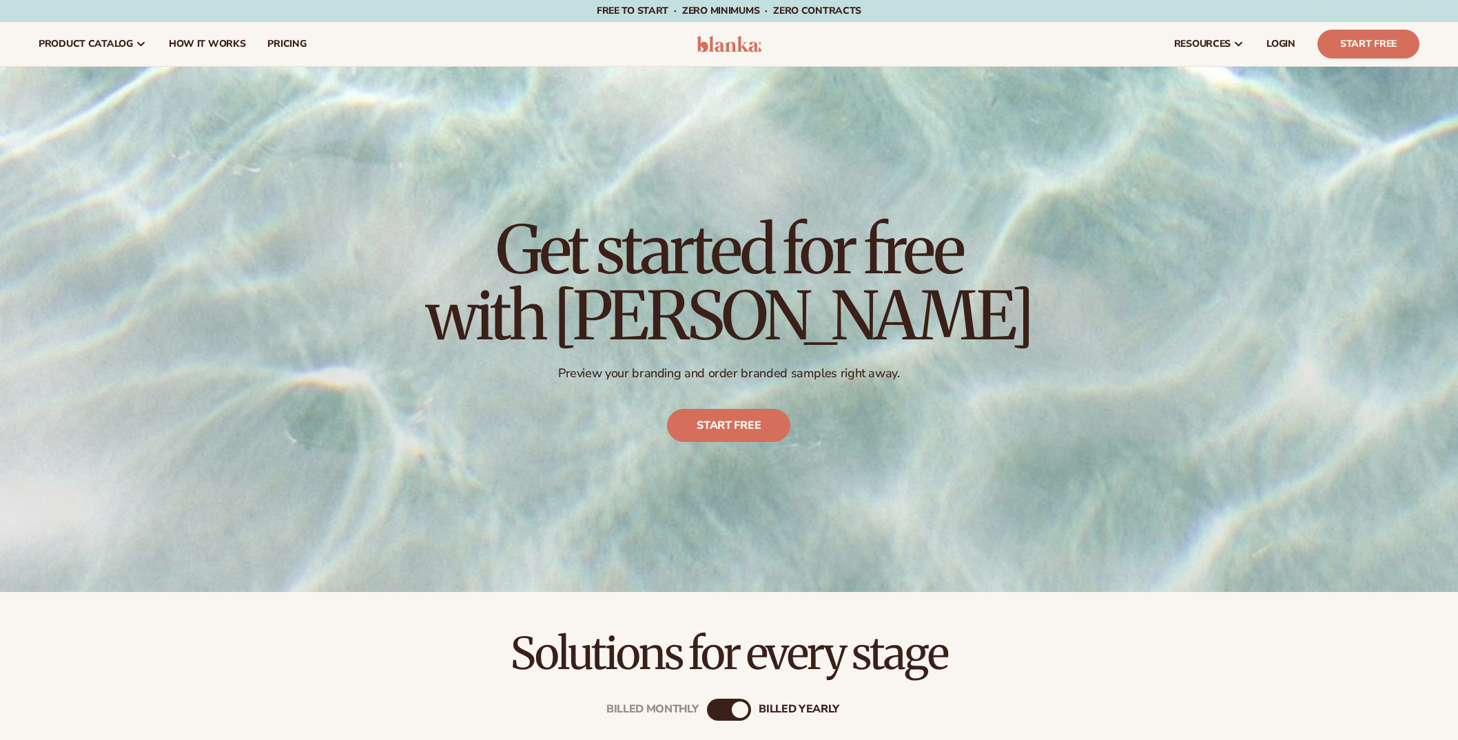  I want to click on span: LOGIN, so click(1281, 44).